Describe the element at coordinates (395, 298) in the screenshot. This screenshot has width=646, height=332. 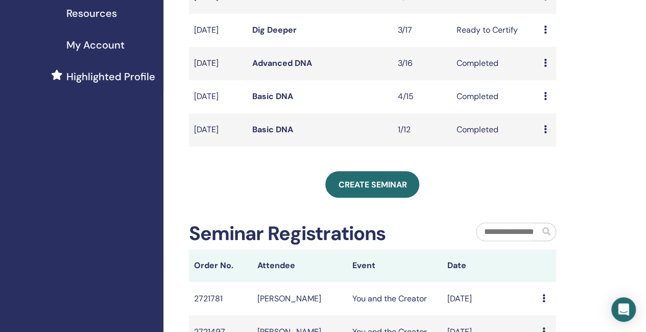
I see `td: You and the Creator` at that location.